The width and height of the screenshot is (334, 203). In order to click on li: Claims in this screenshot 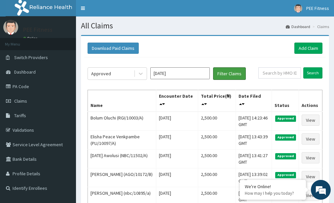, I will do `click(320, 26)`.